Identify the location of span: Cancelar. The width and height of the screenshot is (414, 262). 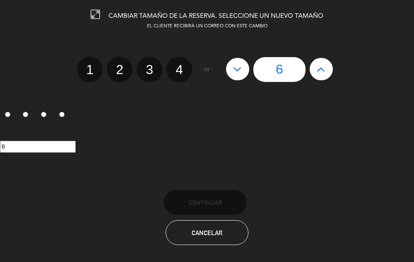
(207, 232).